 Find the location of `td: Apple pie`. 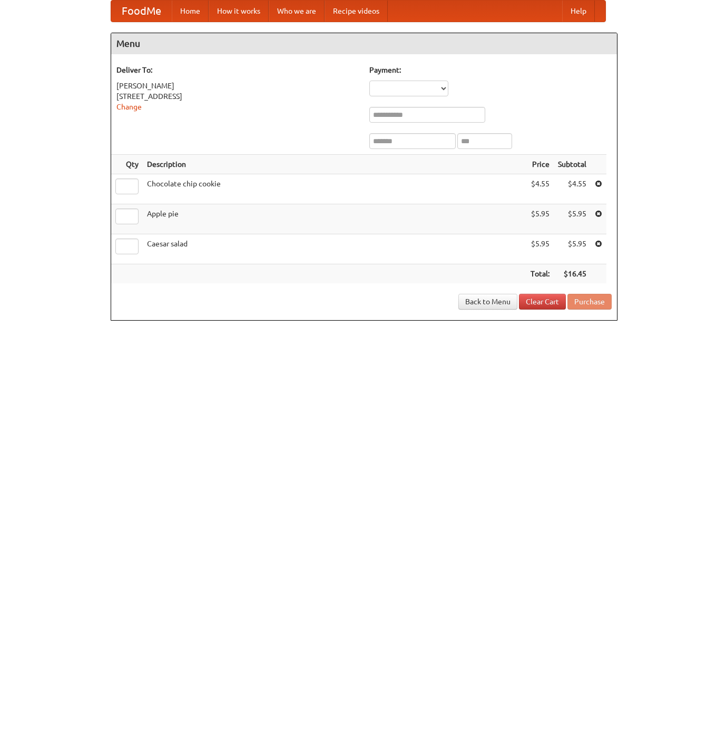

td: Apple pie is located at coordinates (334, 219).